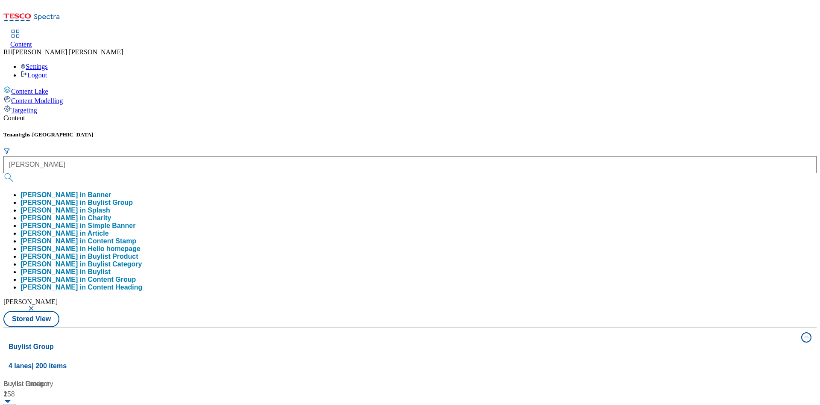 The width and height of the screenshot is (820, 405). Describe the element at coordinates (24, 110) in the screenshot. I see `span: Targeting` at that location.